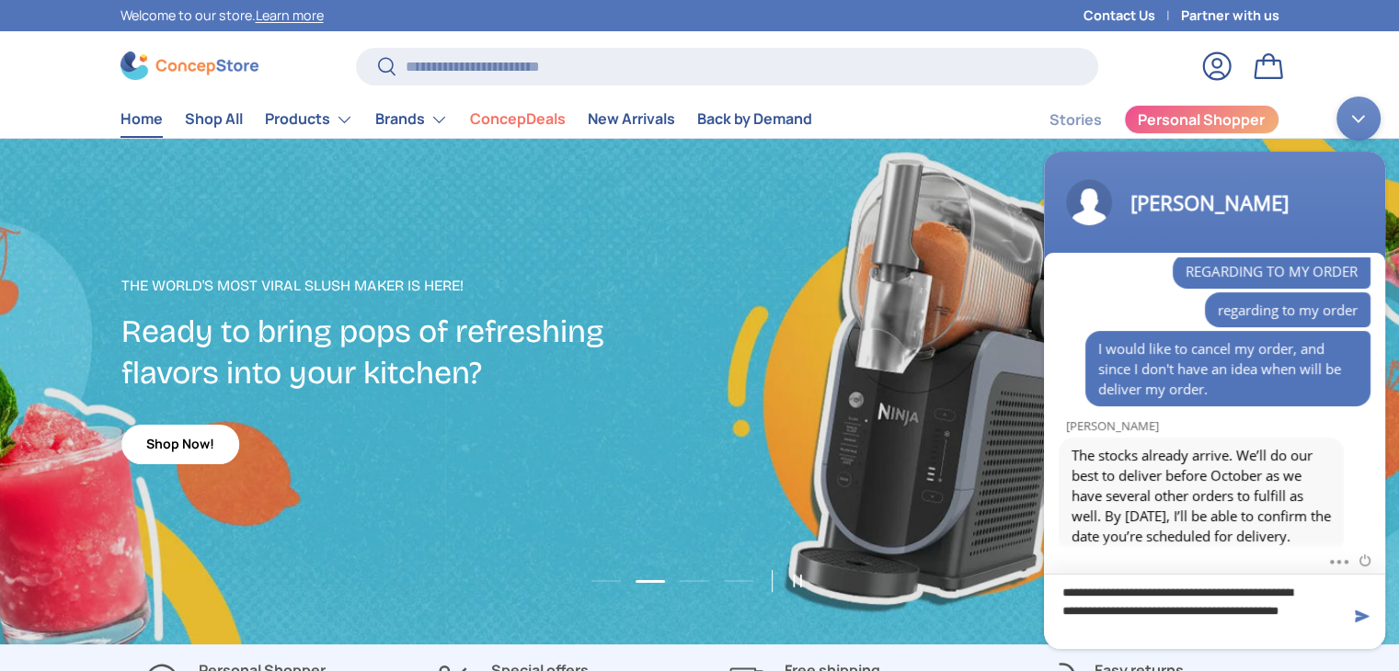 The image size is (1399, 671). What do you see at coordinates (179, 524) in the screenshot?
I see `textarea: Type your message and hit 'Enter'` at bounding box center [179, 524].